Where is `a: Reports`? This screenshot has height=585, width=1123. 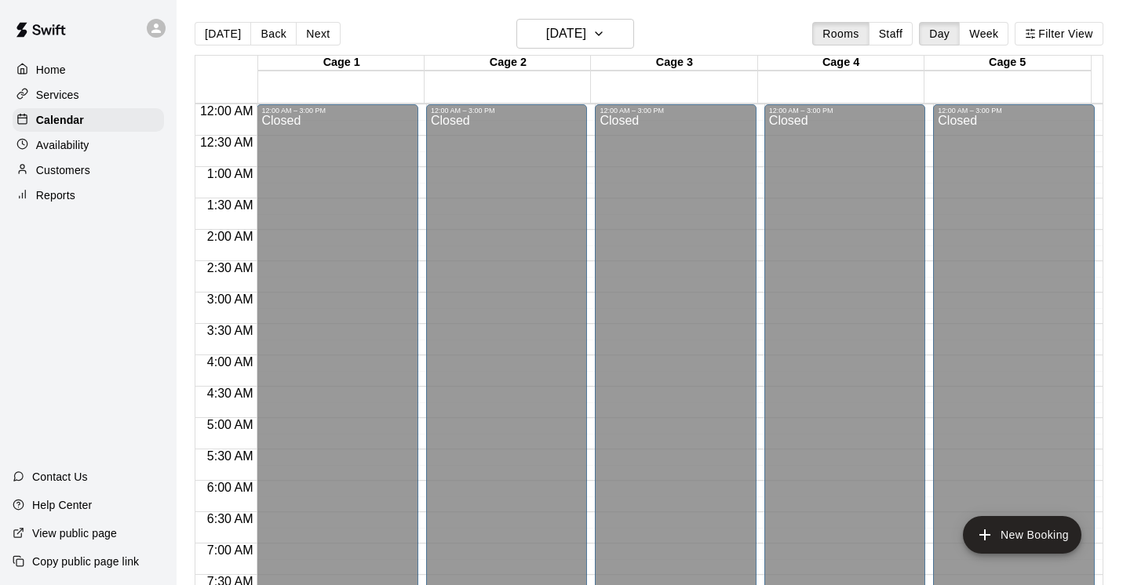 a: Reports is located at coordinates (88, 195).